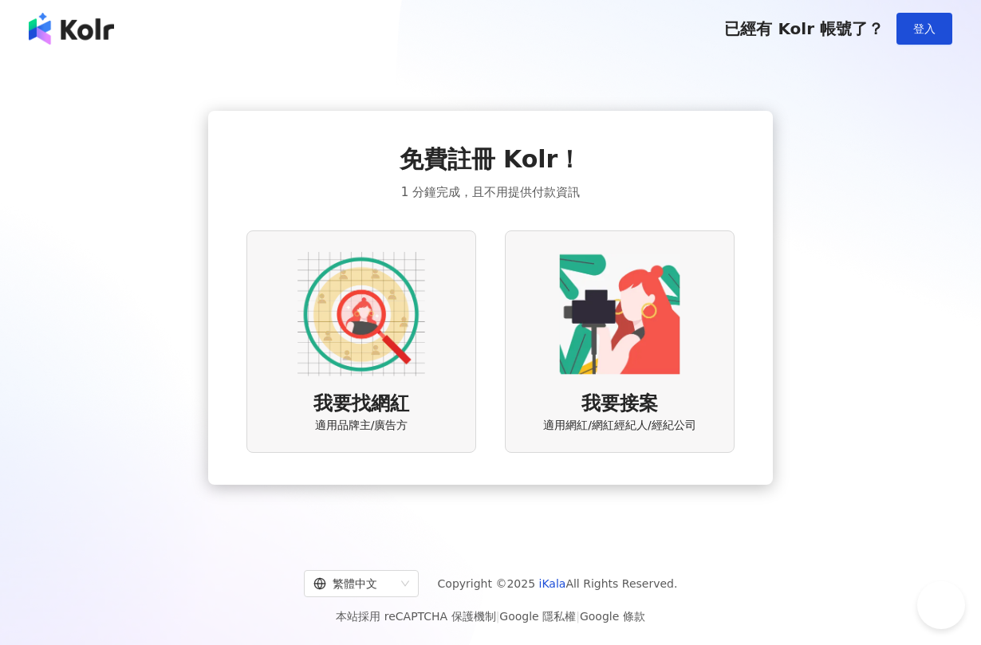 This screenshot has height=645, width=981. Describe the element at coordinates (490, 192) in the screenshot. I see `span: 1 分鐘完成，且不用提供付款資訊` at that location.